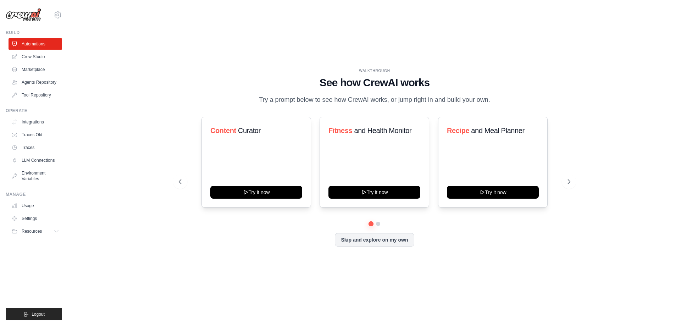 The image size is (681, 326). What do you see at coordinates (34, 314) in the screenshot?
I see `button: Logout` at bounding box center [34, 314].